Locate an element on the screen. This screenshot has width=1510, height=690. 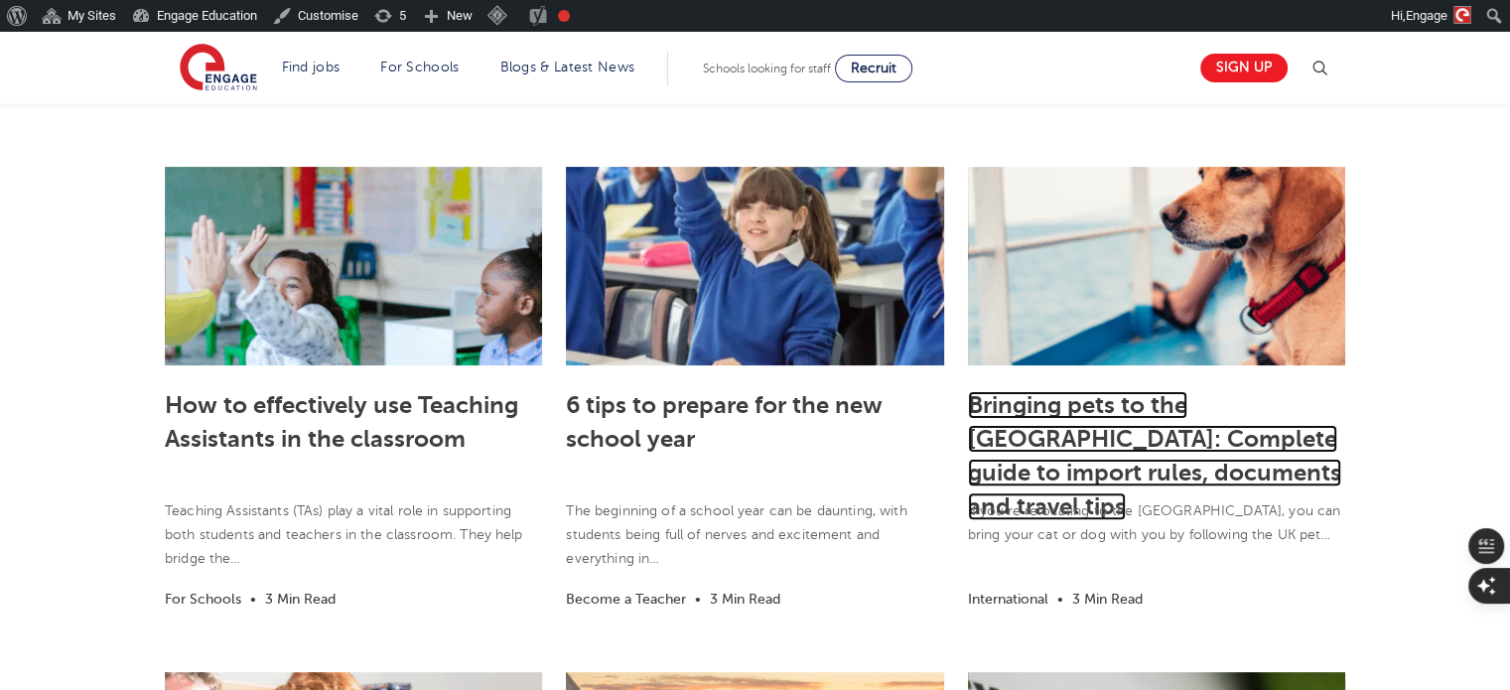
li: Become a Teacher is located at coordinates (625, 599).